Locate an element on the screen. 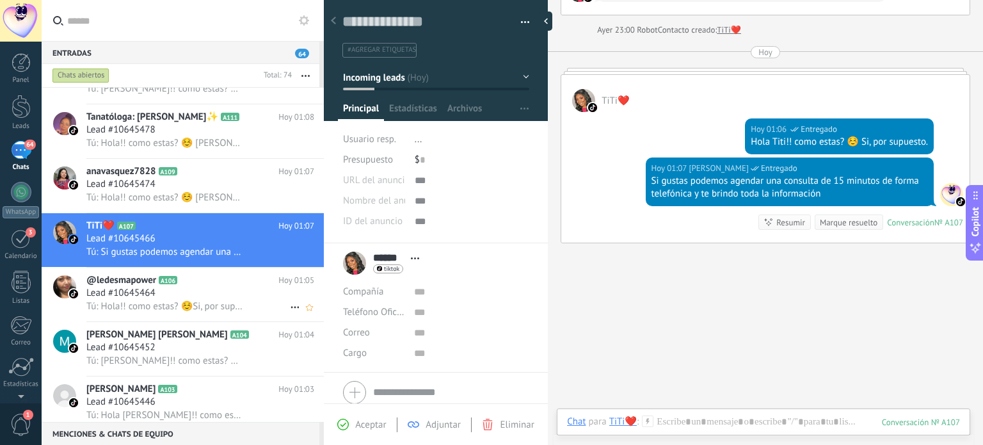 The image size is (983, 445). div: URL del anuncio de TikTok is located at coordinates (374, 181).